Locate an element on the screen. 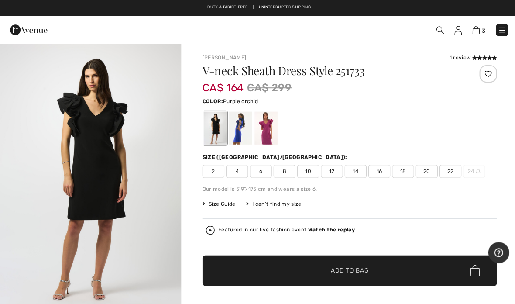  div: Black is located at coordinates (214, 127).